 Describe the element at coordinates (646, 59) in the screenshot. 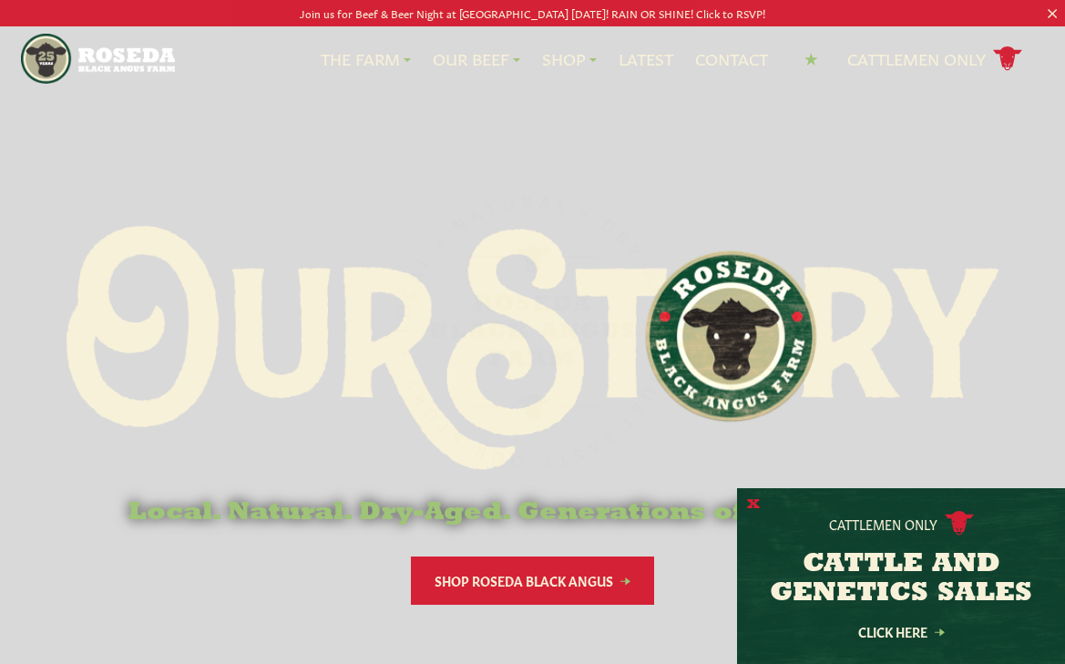

I see `a: Latest` at that location.